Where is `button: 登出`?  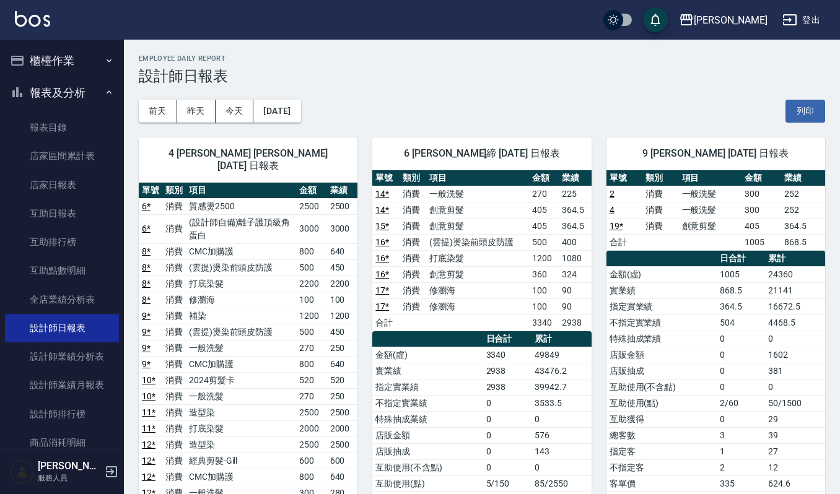 button: 登出 is located at coordinates (801, 20).